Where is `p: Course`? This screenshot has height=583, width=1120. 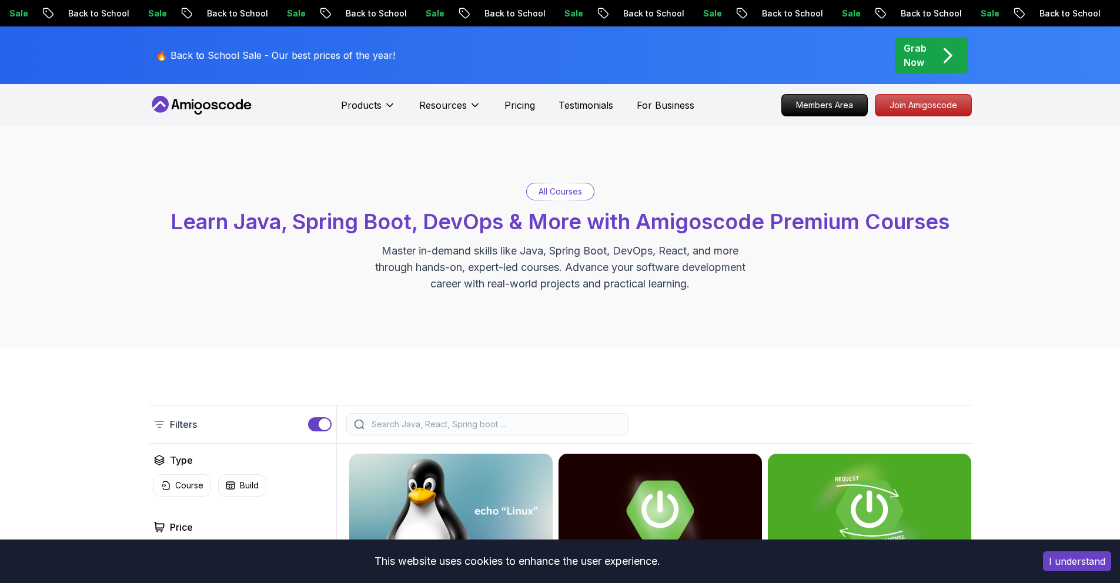 p: Course is located at coordinates (189, 485).